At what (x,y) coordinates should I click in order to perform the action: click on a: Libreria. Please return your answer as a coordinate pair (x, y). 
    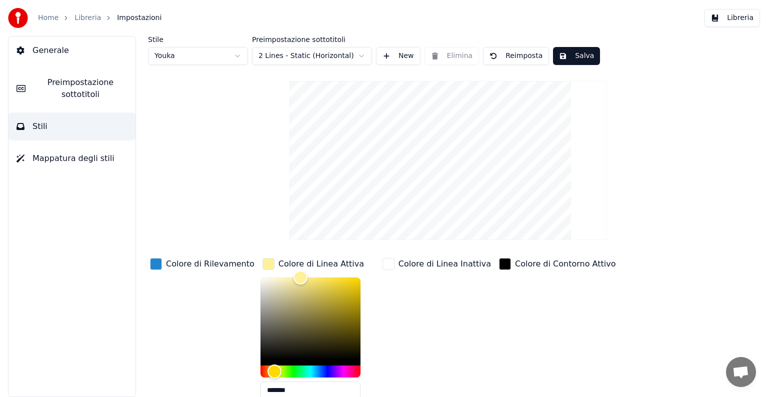
    Looking at the image, I should click on (87, 18).